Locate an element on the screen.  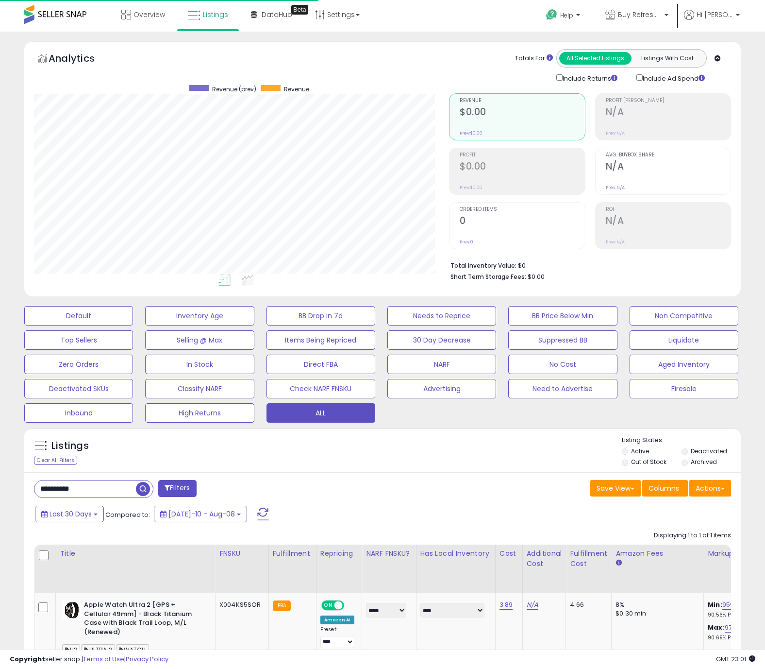
div: $0.30 min is located at coordinates (656, 613).